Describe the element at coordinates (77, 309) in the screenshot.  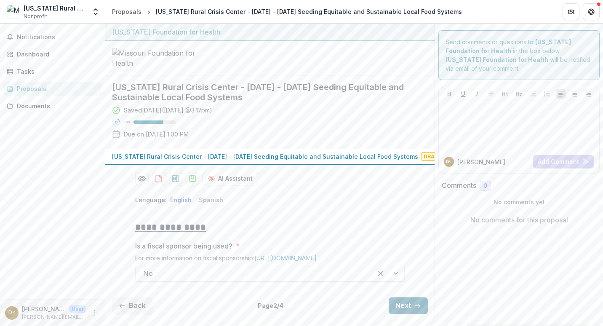
I see `p: User` at that location.